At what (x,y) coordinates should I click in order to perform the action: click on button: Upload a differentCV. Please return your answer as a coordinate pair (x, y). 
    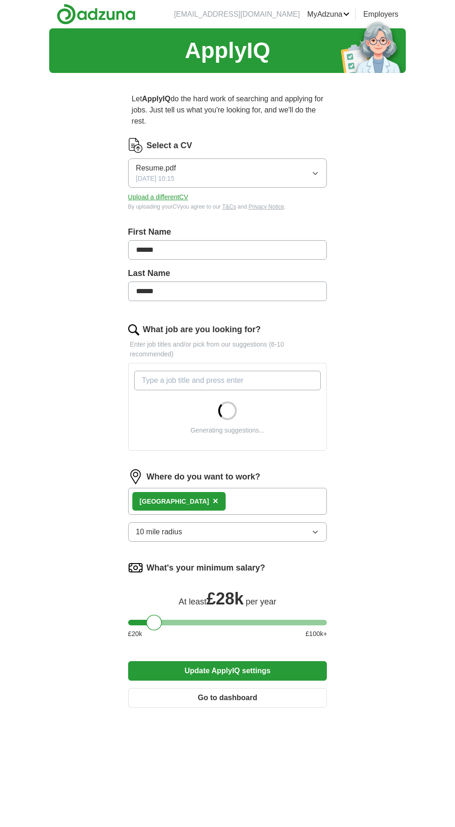
    Looking at the image, I should click on (158, 197).